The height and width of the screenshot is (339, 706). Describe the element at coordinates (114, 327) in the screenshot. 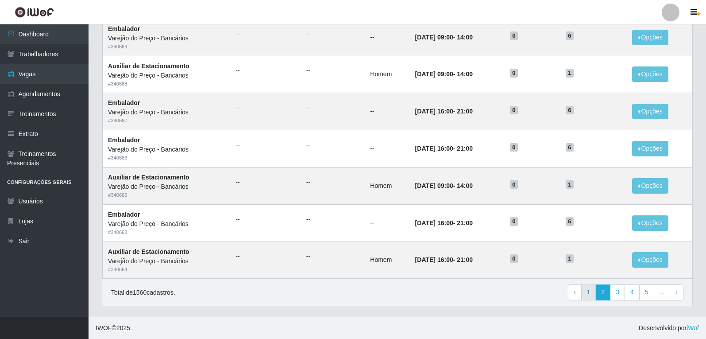

I see `span: © 2025 .` at that location.